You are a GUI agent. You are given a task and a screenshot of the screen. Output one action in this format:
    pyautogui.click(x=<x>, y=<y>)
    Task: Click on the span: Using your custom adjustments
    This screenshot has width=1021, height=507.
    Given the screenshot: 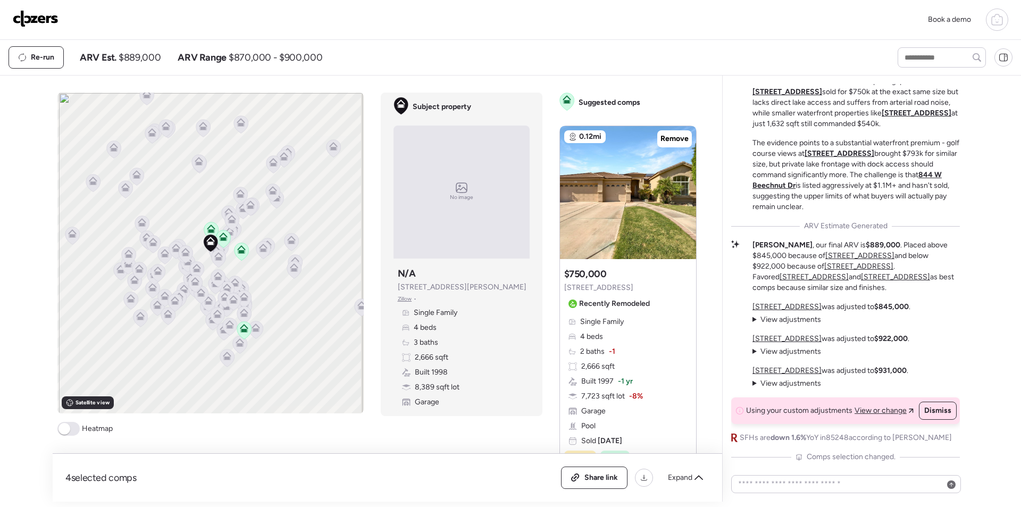 What is the action you would take?
    pyautogui.click(x=799, y=410)
    